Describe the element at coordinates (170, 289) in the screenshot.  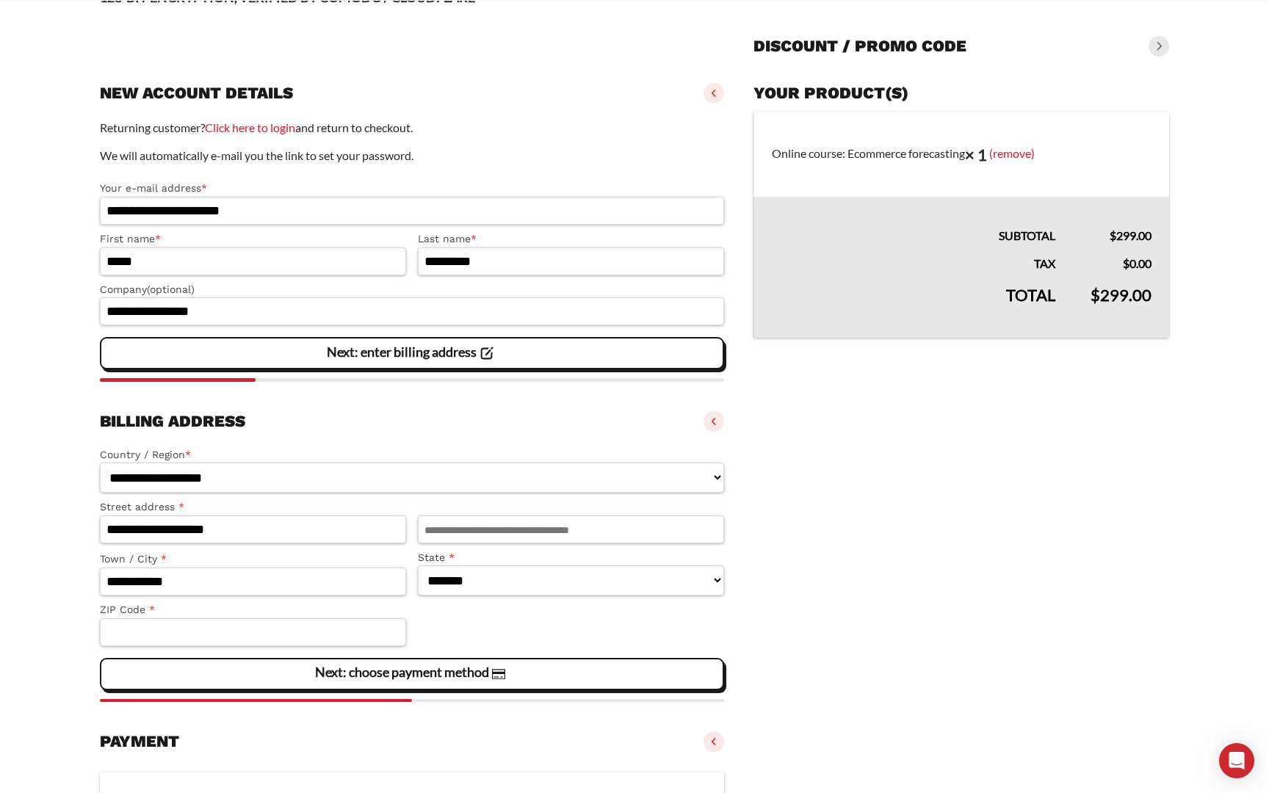
I see `span: (optional)` at that location.